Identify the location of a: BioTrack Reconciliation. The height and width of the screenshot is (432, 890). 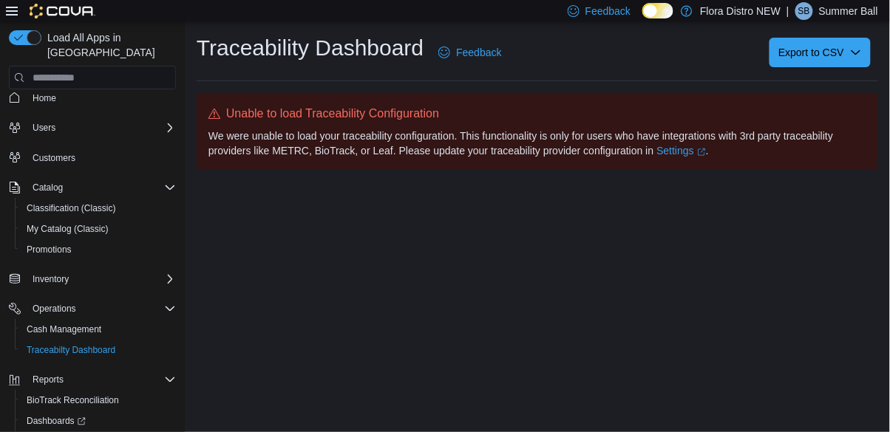
(72, 401).